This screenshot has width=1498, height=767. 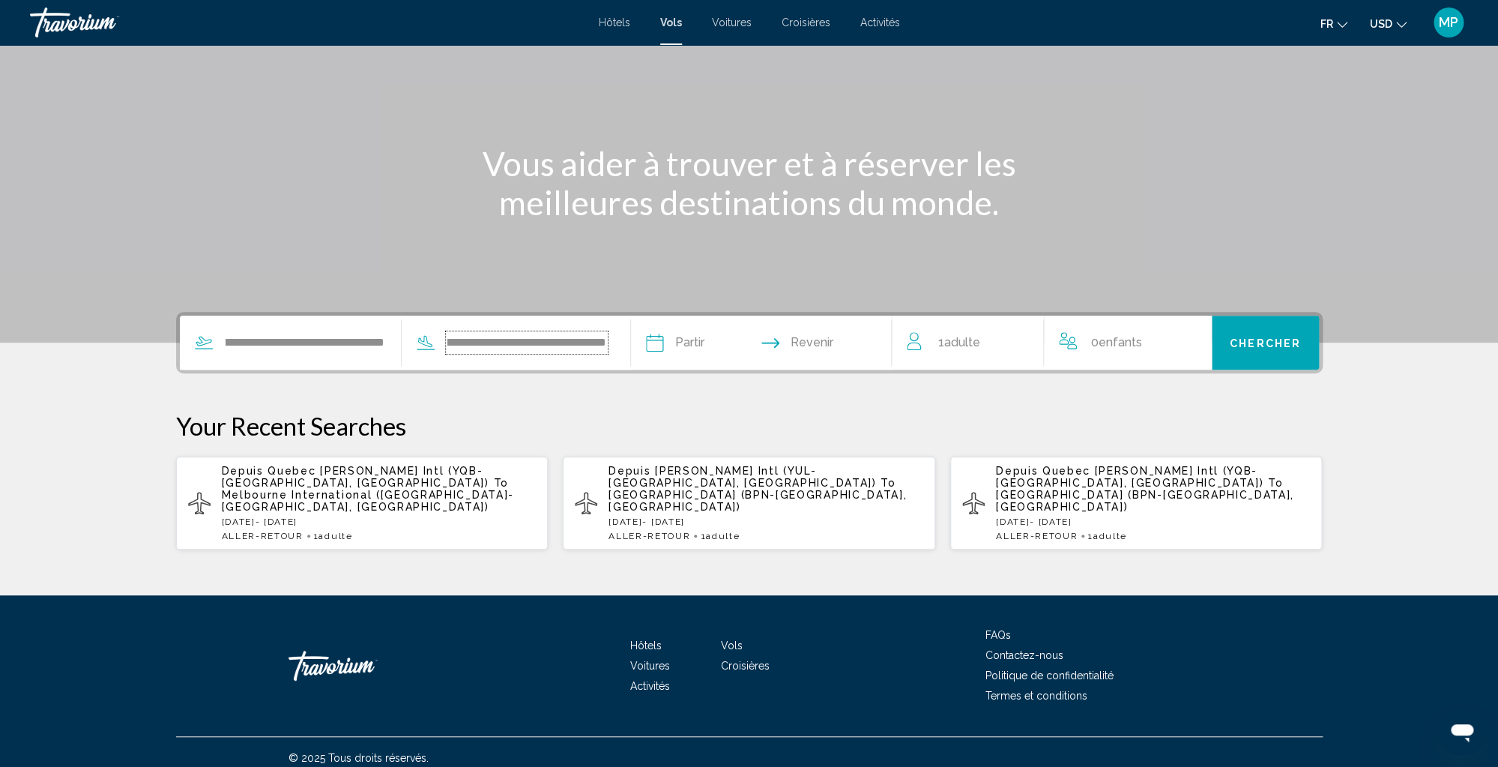 I want to click on h1: Vous aider à trouver et à réserver les meilleures destinations du monde., so click(x=749, y=183).